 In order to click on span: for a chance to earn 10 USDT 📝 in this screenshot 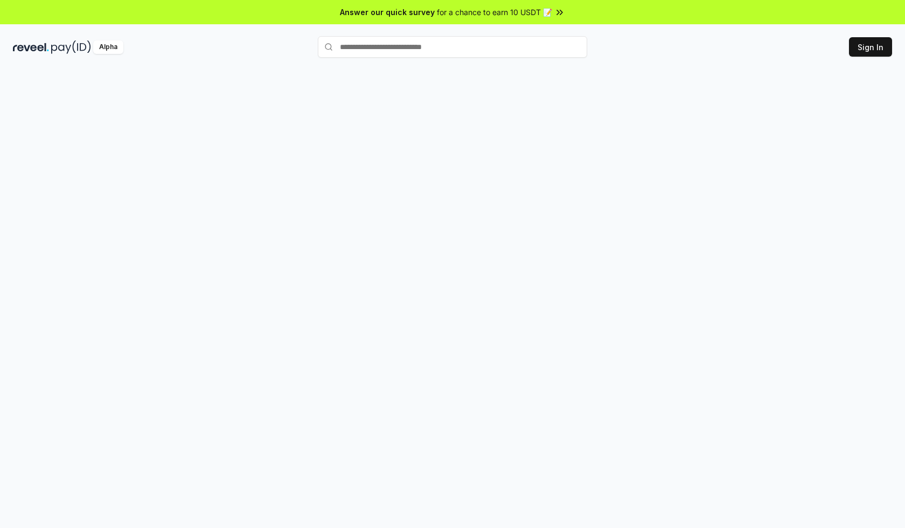, I will do `click(495, 12)`.